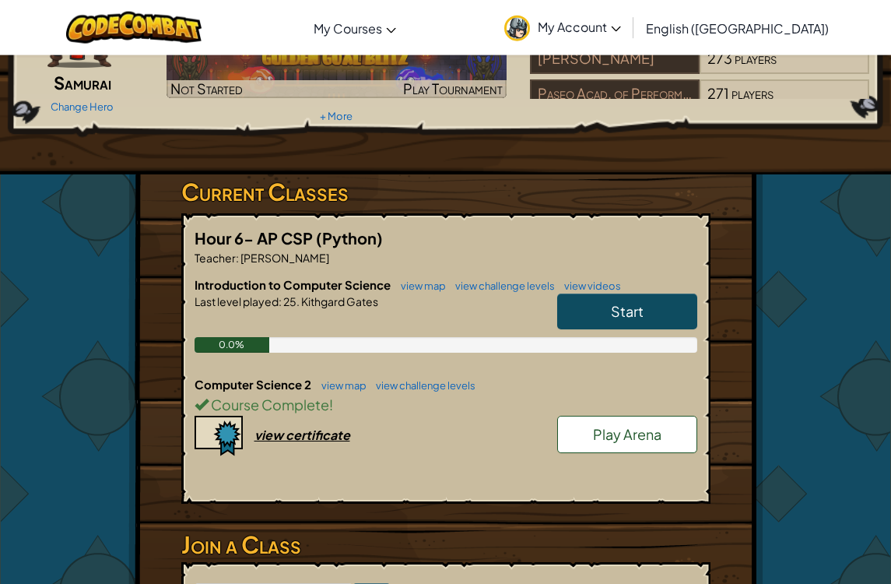 This screenshot has width=891, height=584. Describe the element at coordinates (615, 94) in the screenshot. I see `div: Paseo Acad. of Performing Arts` at that location.